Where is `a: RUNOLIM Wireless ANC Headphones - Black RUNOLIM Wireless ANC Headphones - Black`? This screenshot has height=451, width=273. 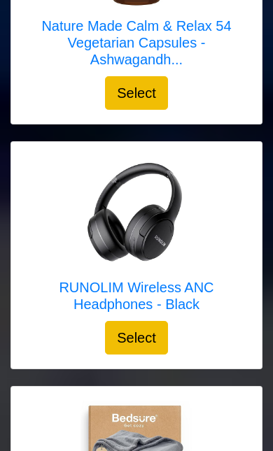
a: RUNOLIM Wireless ANC Headphones - Black RUNOLIM Wireless ANC Headphones - Black is located at coordinates (136, 238).